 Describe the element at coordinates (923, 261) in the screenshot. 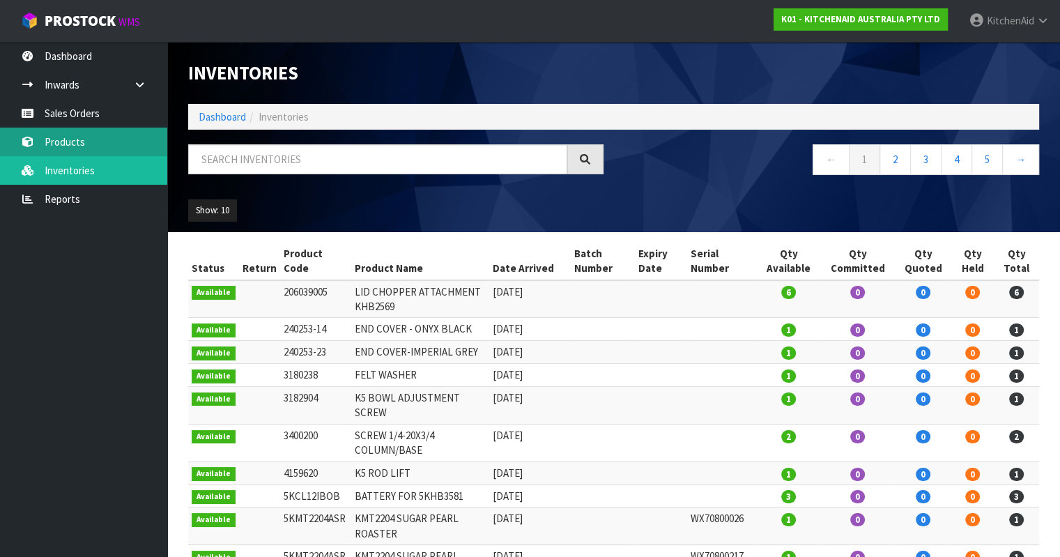

I see `th: Qty Quoted` at that location.